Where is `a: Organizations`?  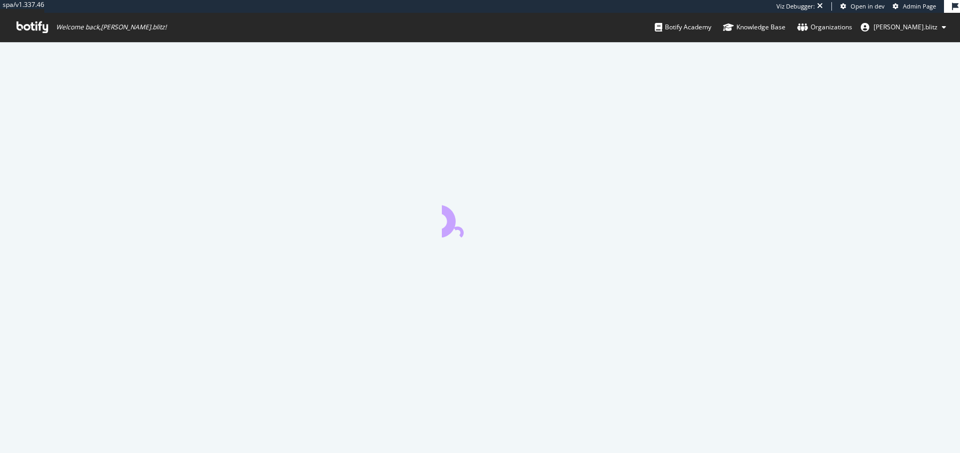
a: Organizations is located at coordinates (825, 27).